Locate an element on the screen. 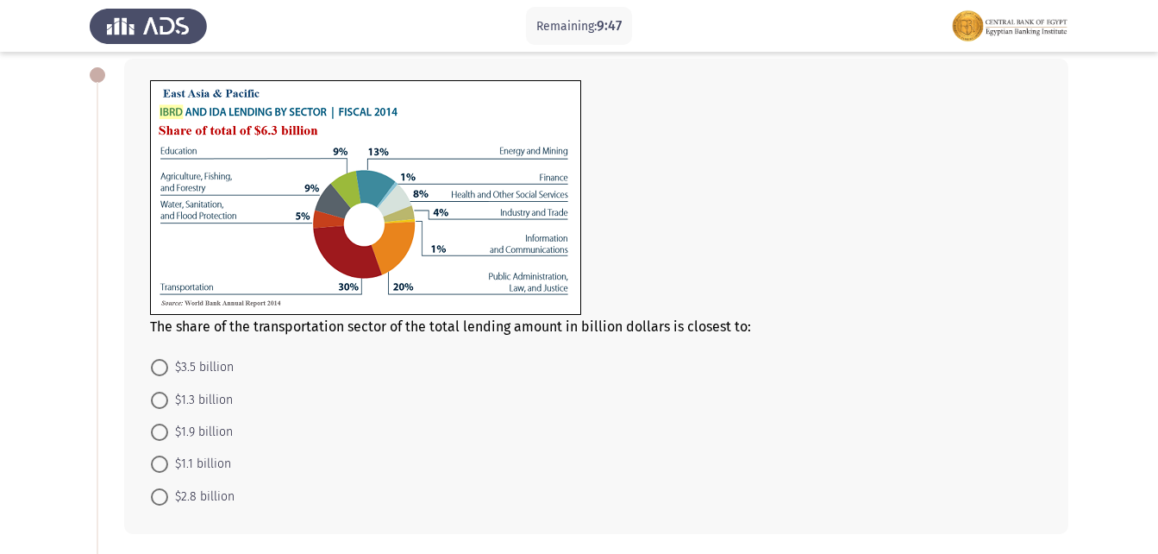  p: Remaining: is located at coordinates (579, 26).